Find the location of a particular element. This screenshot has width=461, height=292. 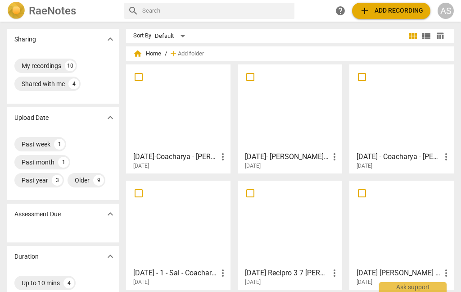

div: Up to 10 mins is located at coordinates (41, 283).